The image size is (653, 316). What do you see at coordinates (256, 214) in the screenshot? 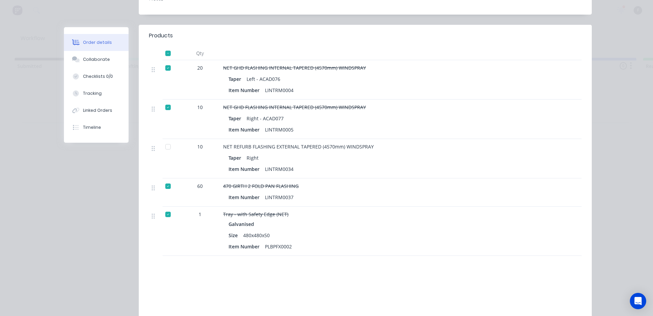
I see `span: Tray - with Safety Edge (NET)` at bounding box center [256, 214].